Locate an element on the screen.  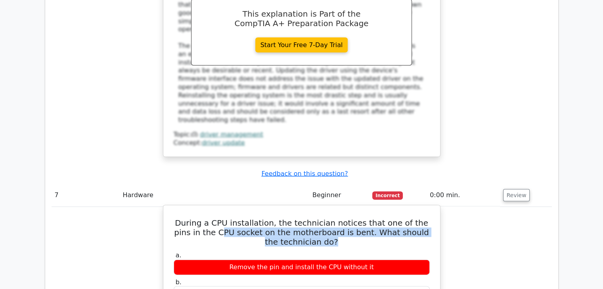
div: Concept: is located at coordinates (302, 143).